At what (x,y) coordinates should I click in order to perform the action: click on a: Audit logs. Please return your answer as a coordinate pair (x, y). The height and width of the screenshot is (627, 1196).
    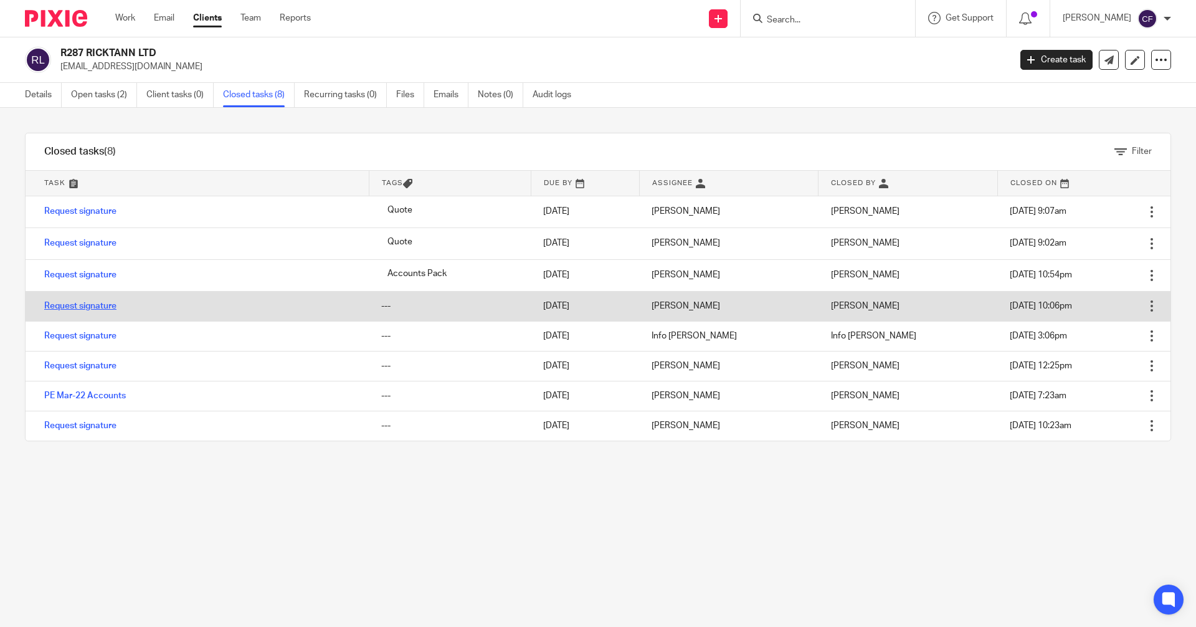
    Looking at the image, I should click on (556, 95).